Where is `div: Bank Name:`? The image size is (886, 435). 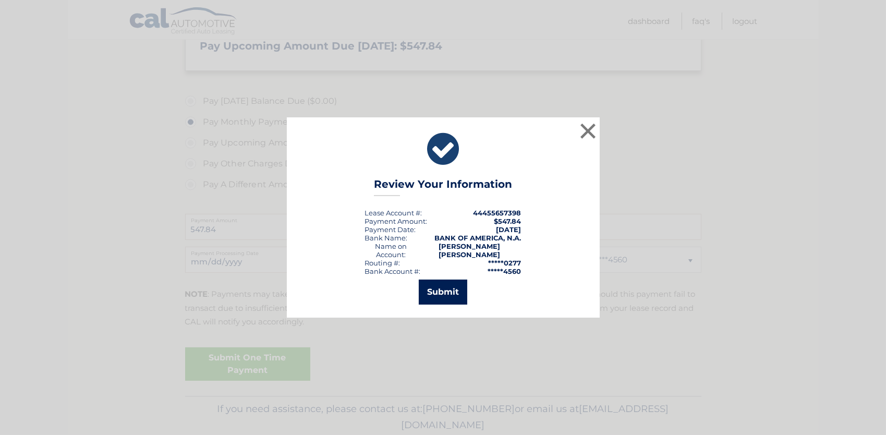
div: Bank Name: is located at coordinates (386, 238).